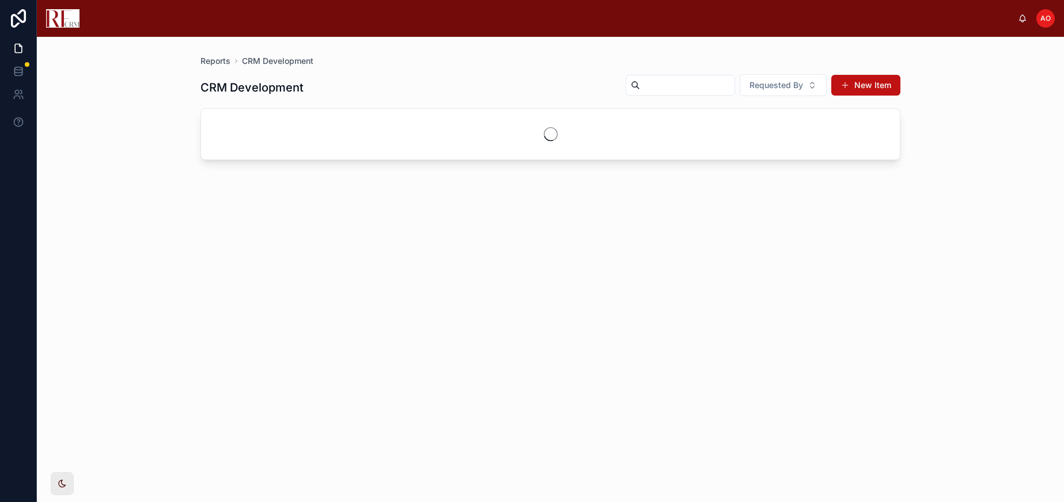 The width and height of the screenshot is (1064, 502). I want to click on div: scrollable content, so click(553, 8).